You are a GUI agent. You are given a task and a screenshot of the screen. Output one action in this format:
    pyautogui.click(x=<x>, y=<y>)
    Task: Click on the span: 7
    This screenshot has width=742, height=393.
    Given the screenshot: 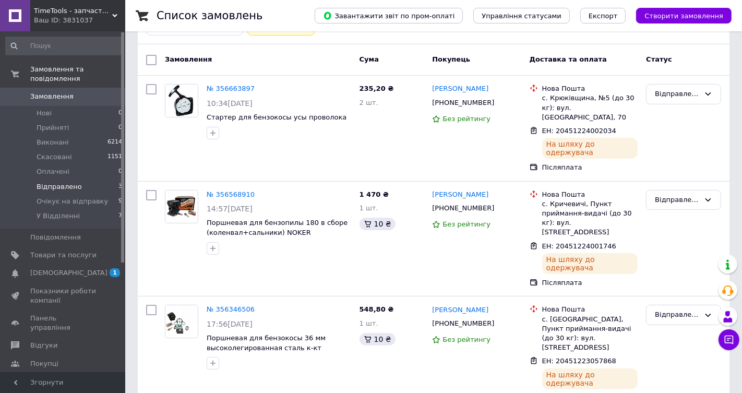 What is the action you would take?
    pyautogui.click(x=120, y=216)
    